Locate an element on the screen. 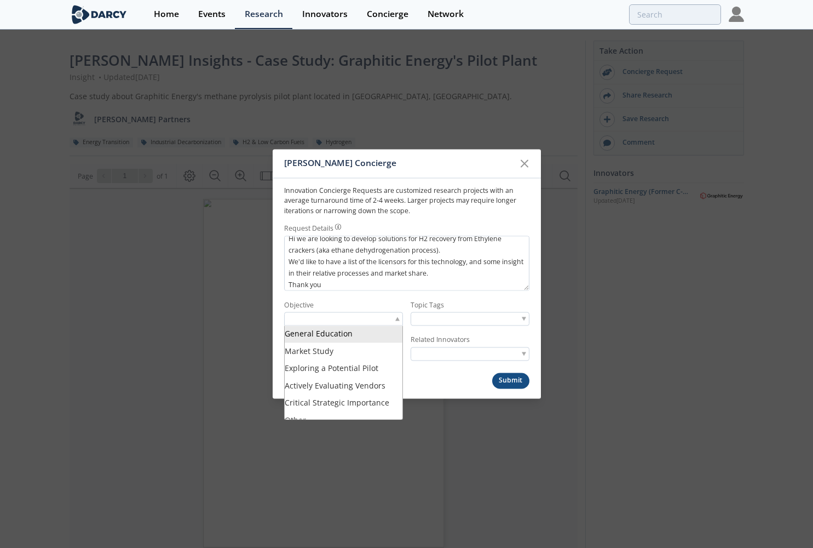 The height and width of the screenshot is (548, 813). span: Critical Strategic Importance is located at coordinates (337, 403).